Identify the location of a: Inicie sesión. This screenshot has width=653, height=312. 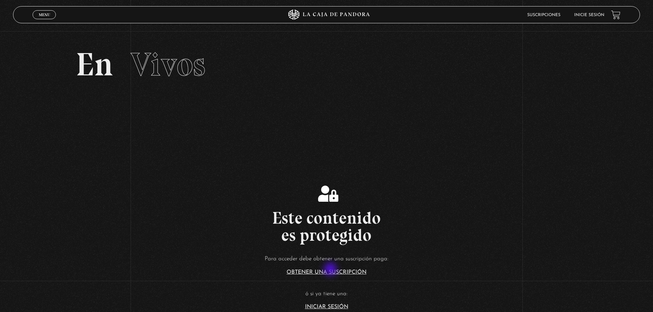
(589, 15).